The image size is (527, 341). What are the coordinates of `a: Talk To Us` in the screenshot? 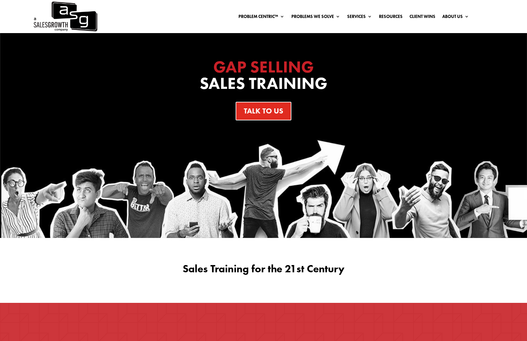 It's located at (263, 111).